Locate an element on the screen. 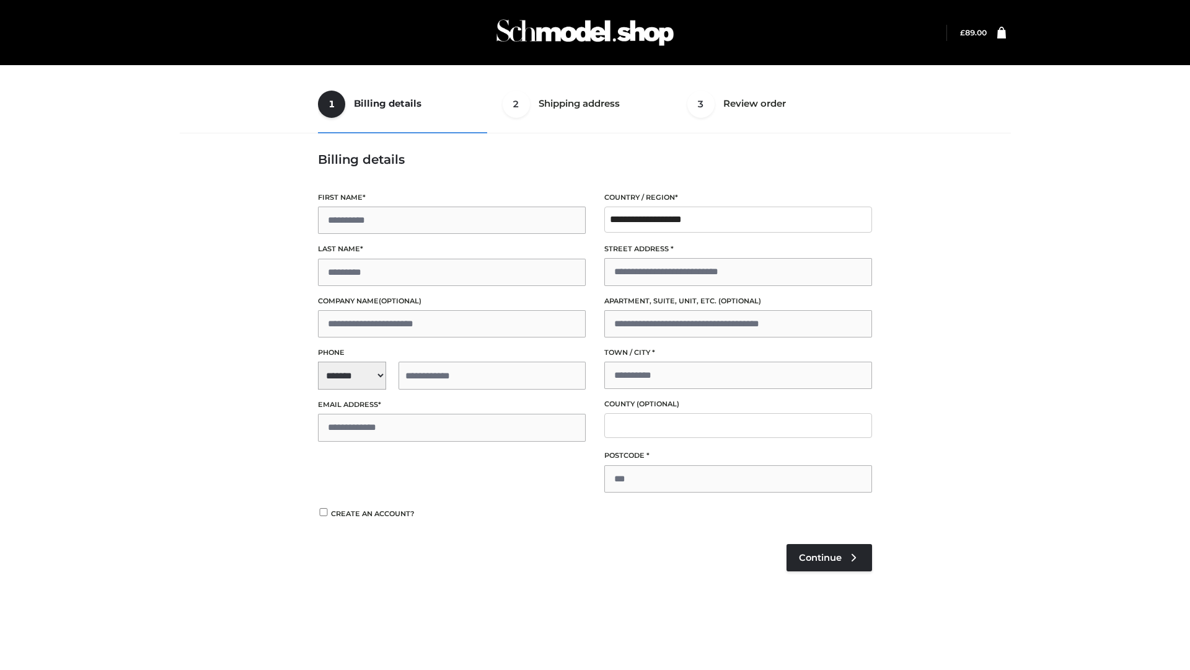  label: Country / Region is located at coordinates (738, 197).